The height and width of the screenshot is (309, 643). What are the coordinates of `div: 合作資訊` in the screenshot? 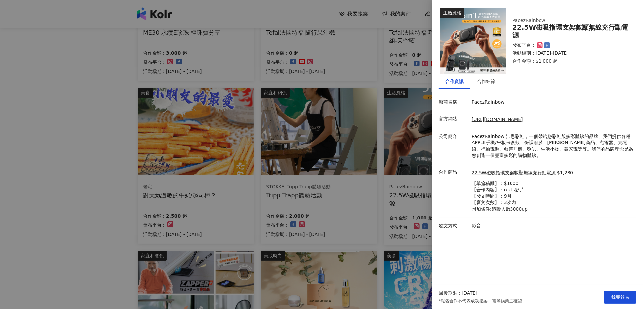 It's located at (455, 81).